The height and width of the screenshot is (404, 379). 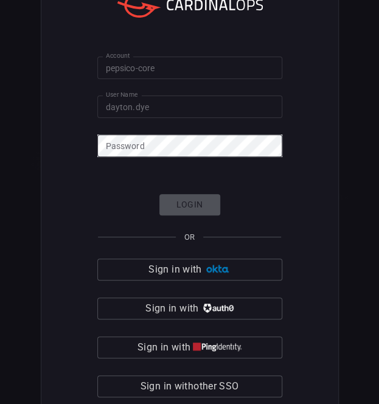 I want to click on img: quu4iresuhQAAAABJRU5ErkJggg==, so click(x=217, y=346).